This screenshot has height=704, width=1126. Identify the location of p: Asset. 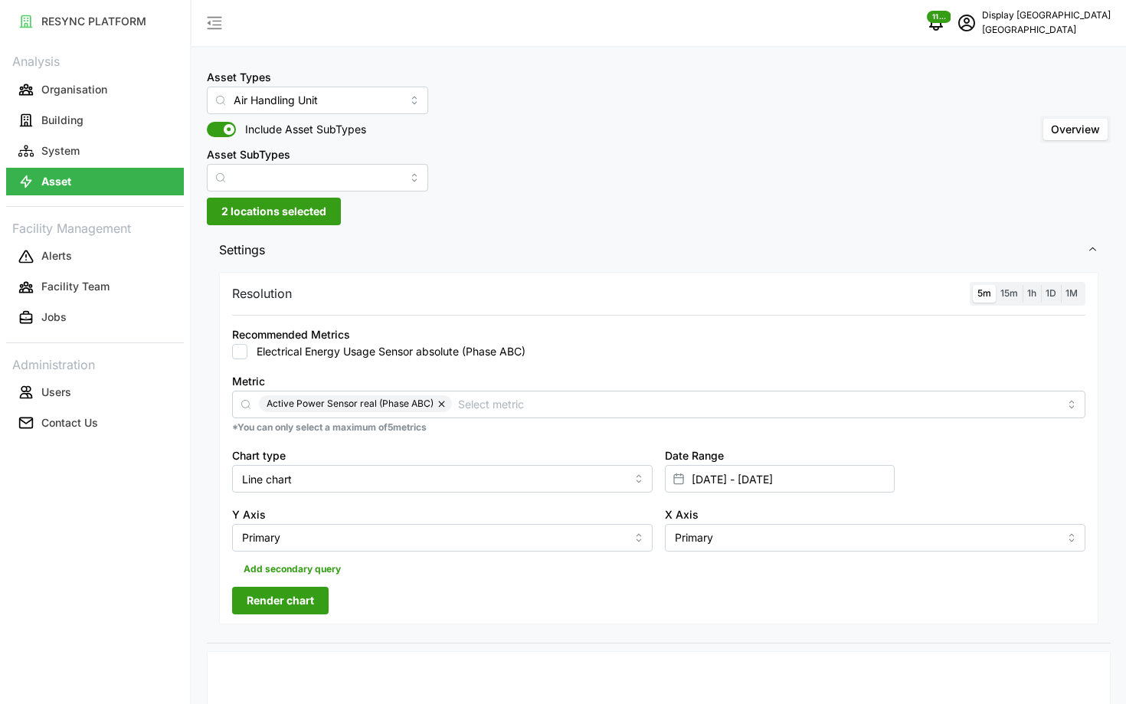
(56, 181).